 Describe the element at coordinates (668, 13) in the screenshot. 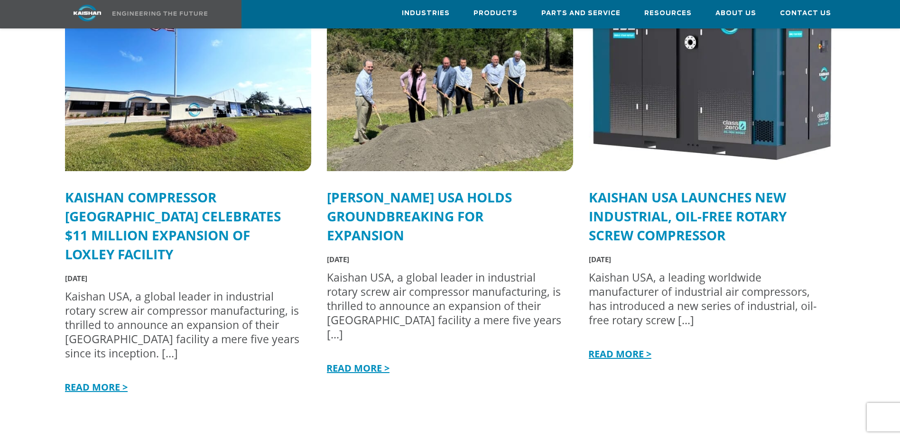

I see `a: Resources` at that location.